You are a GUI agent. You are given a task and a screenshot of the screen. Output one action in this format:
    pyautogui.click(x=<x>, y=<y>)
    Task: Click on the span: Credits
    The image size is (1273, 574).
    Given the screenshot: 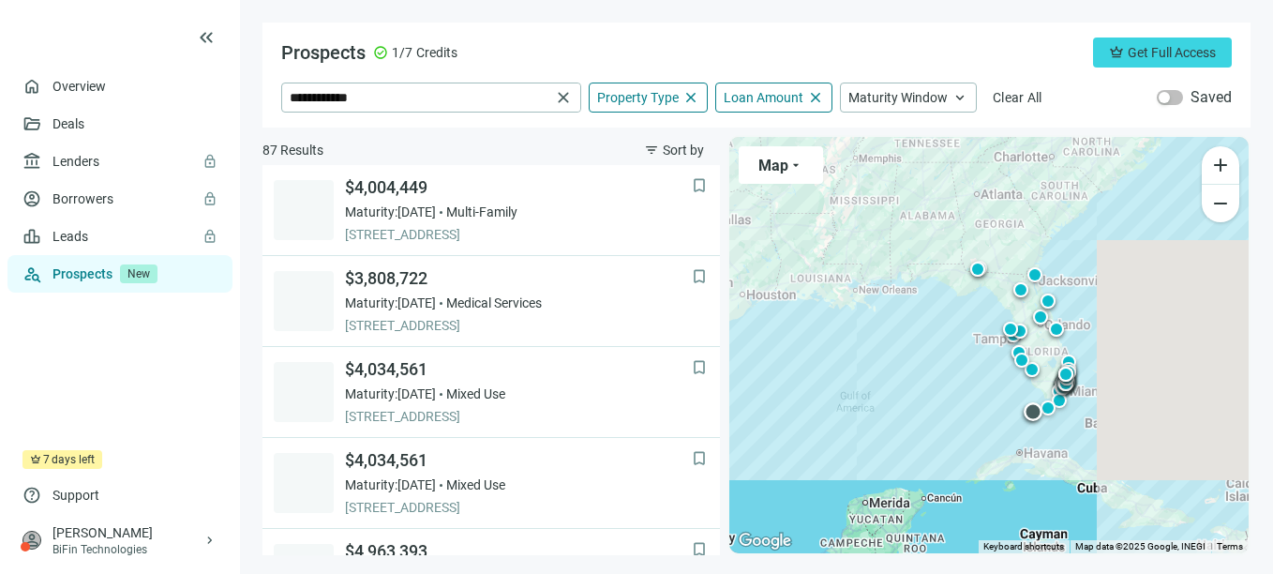 What is the action you would take?
    pyautogui.click(x=437, y=53)
    